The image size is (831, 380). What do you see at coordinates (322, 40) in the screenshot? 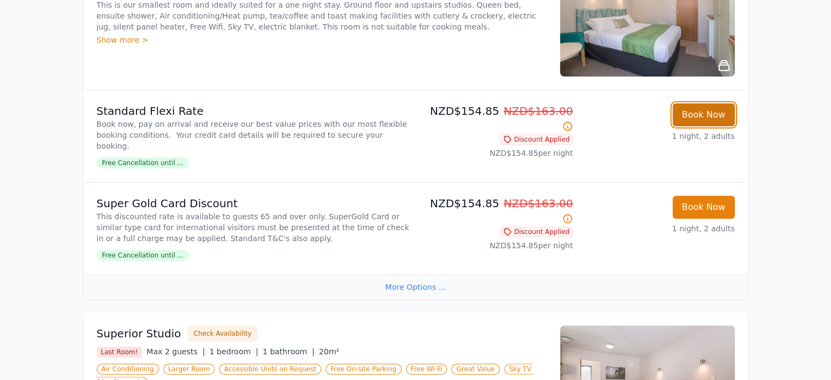
I see `div: Show more >` at bounding box center [322, 40].